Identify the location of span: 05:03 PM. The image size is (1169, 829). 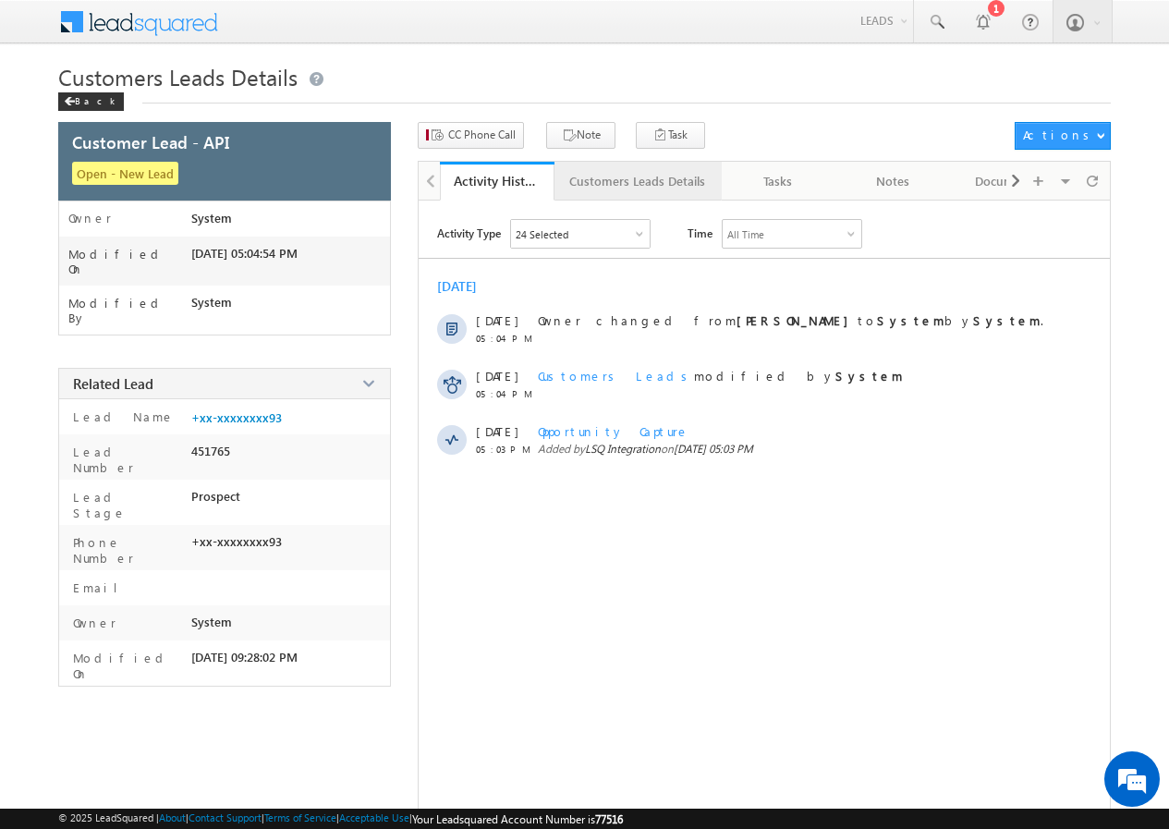
(504, 449).